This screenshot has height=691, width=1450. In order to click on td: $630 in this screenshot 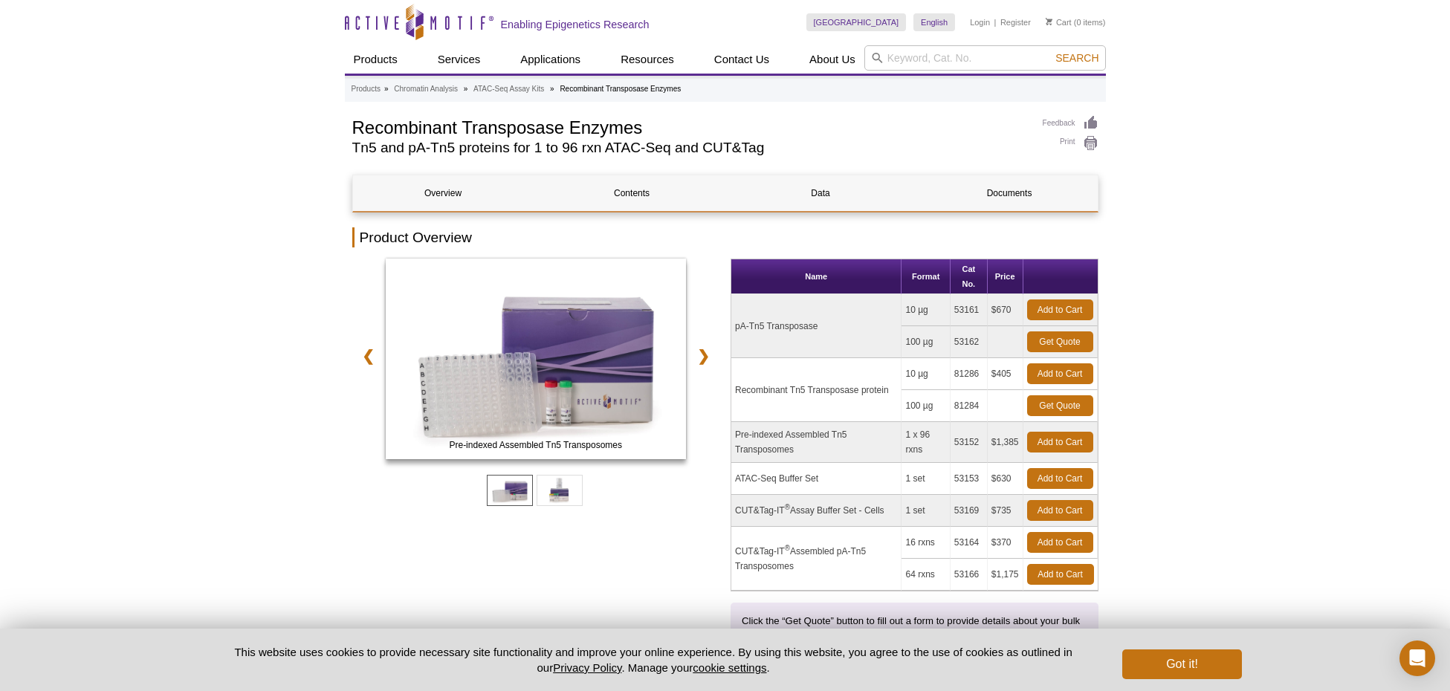, I will do `click(1006, 479)`.